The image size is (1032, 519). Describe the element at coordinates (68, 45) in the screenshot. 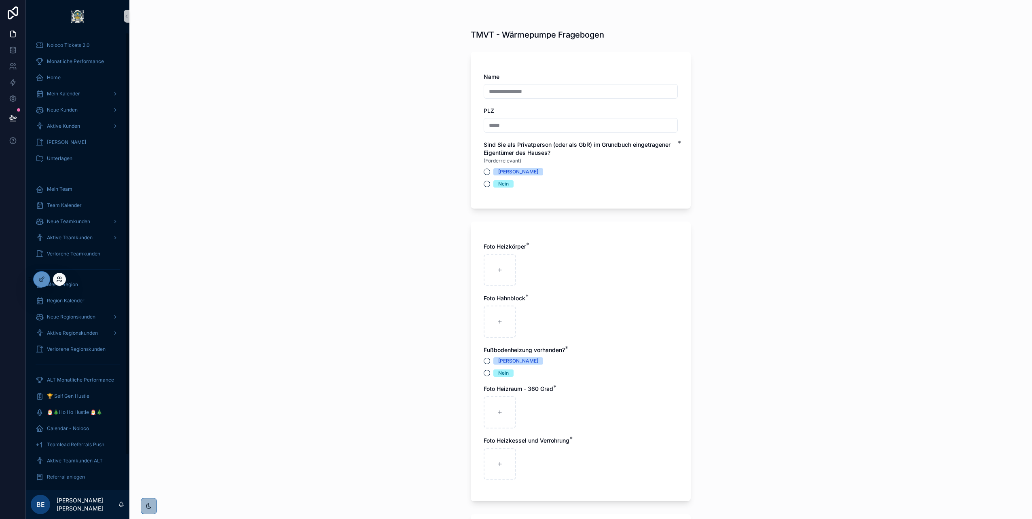

I see `span: Noloco Tickets 2.0` at that location.